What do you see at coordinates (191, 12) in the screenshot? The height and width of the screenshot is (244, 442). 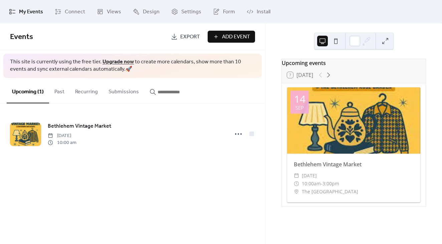 I see `span: Settings` at bounding box center [191, 12].